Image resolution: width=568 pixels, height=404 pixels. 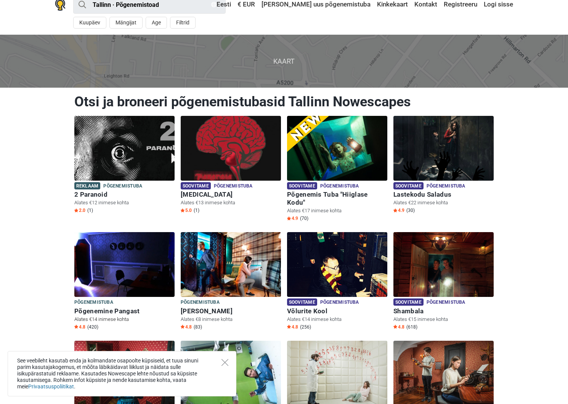 I want to click on a: Võlurite Kool Soovitame Põgenemistuba Võlurite Kool Alates €14 inimese kohta Star4.8 (256), so click(x=337, y=282).